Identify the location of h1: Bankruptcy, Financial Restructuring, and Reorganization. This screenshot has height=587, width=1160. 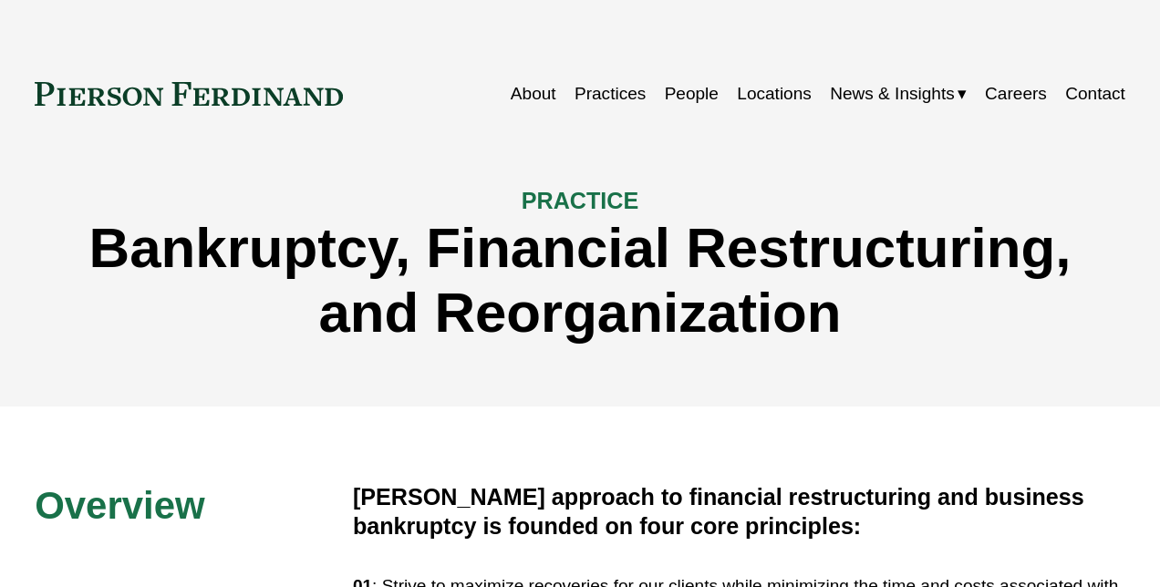
(580, 280).